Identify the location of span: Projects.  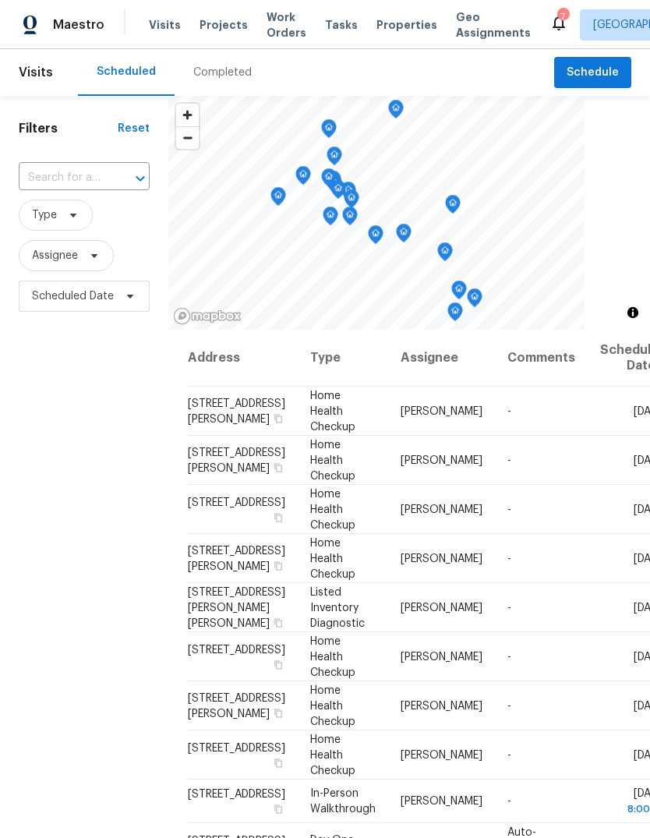
(224, 25).